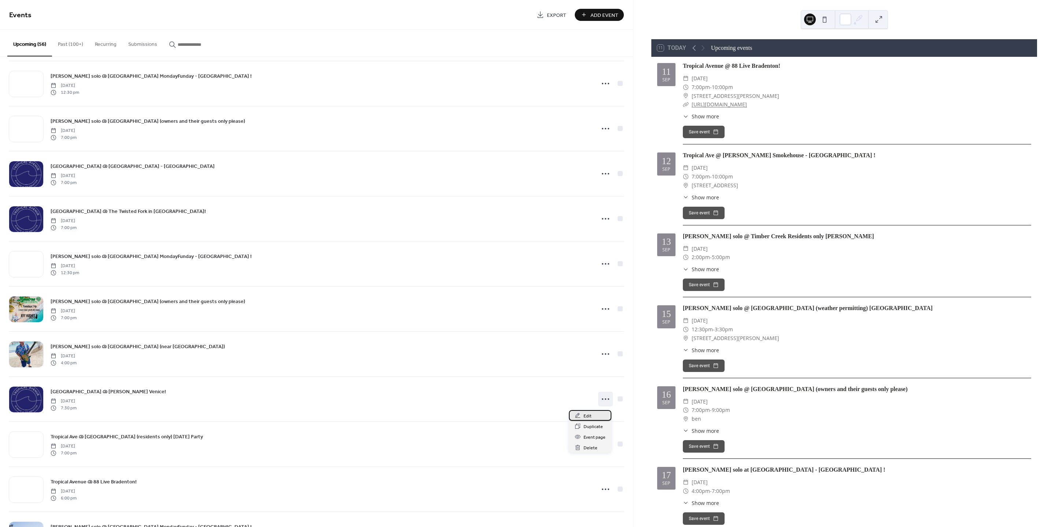  What do you see at coordinates (588, 416) in the screenshot?
I see `span: Edit` at bounding box center [588, 416].